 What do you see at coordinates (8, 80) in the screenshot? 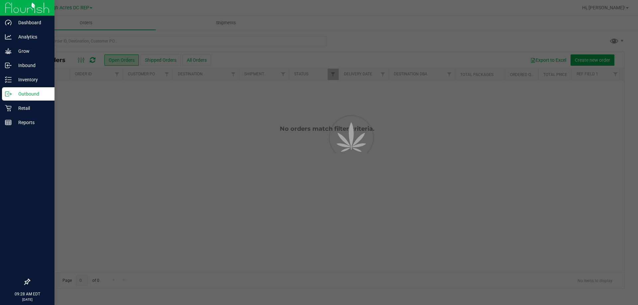
I see `inline-svg: Inventory` at bounding box center [8, 80].